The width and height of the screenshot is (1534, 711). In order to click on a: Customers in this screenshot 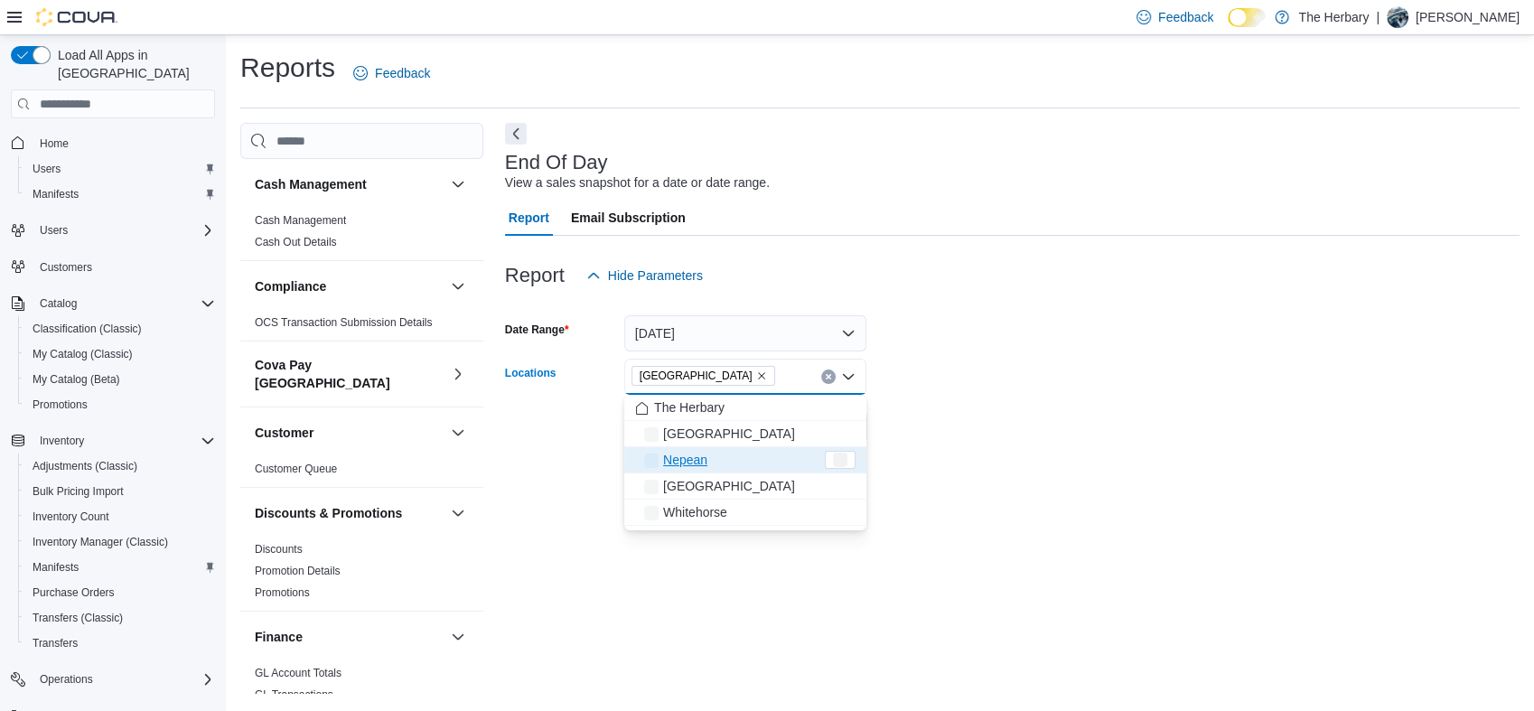, I will do `click(66, 267)`.